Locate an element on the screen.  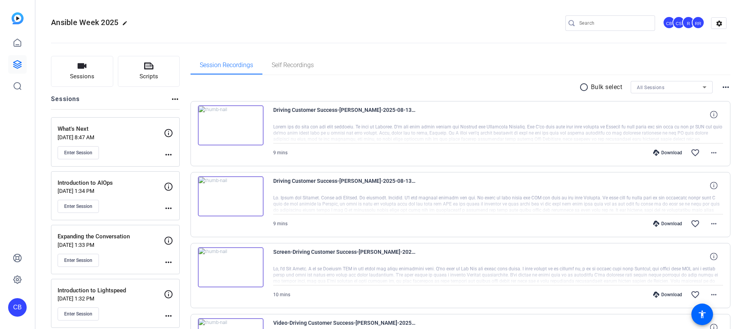
p: Bulk select is located at coordinates (606, 87).